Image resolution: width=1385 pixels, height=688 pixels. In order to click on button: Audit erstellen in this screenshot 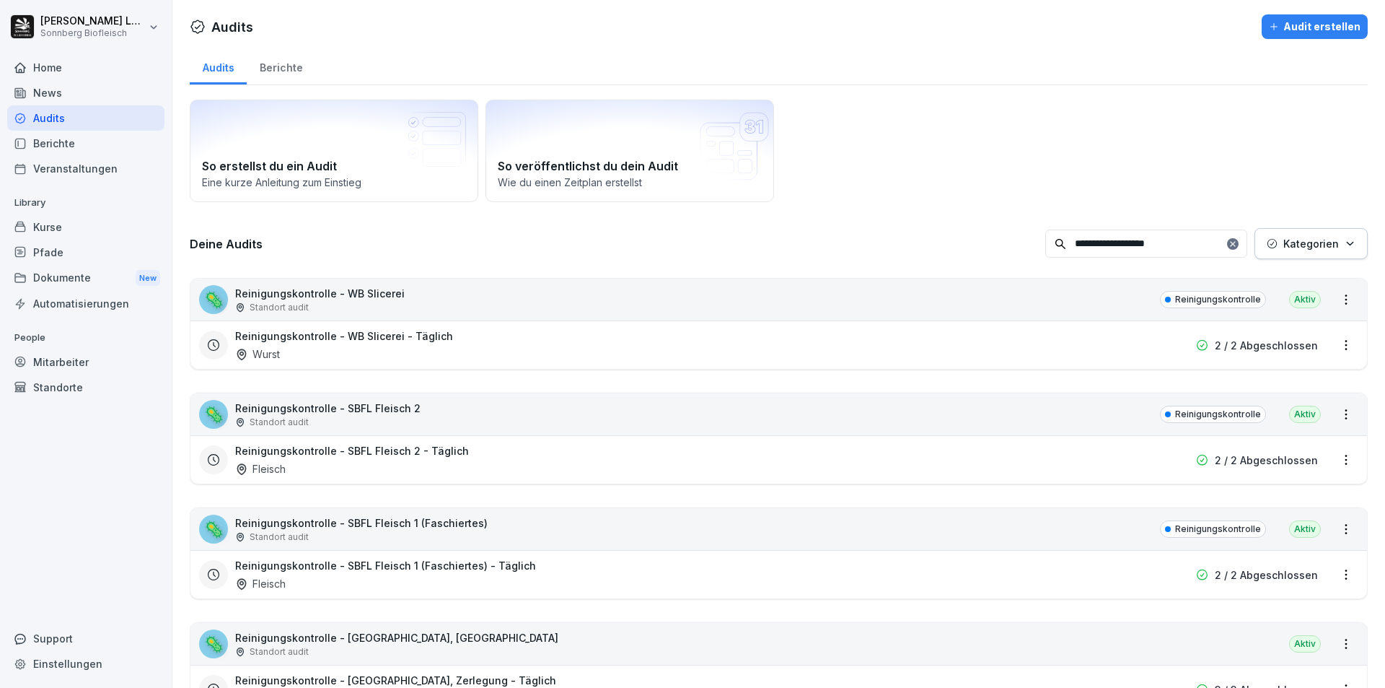, I will do `click(1315, 27)`.